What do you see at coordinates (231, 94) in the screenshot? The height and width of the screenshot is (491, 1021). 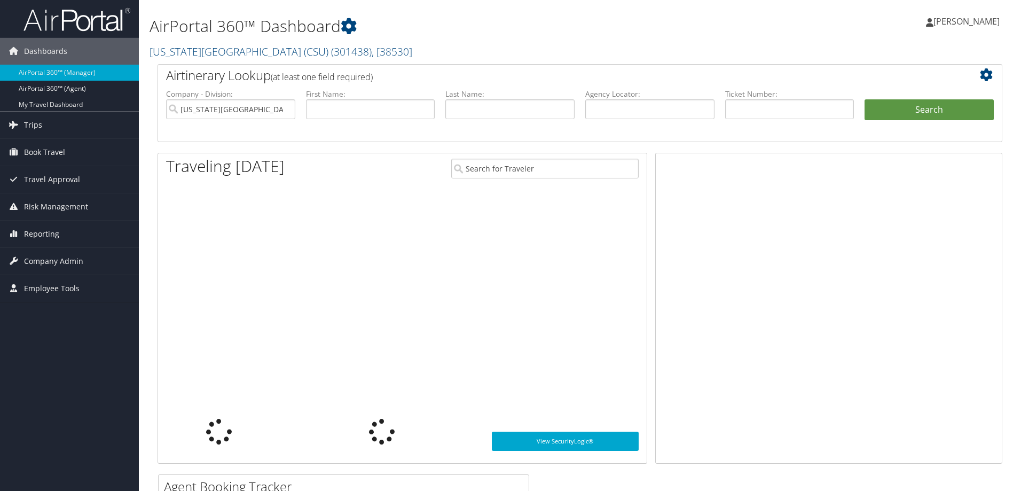 I see `label: Company - Division:` at bounding box center [231, 94].